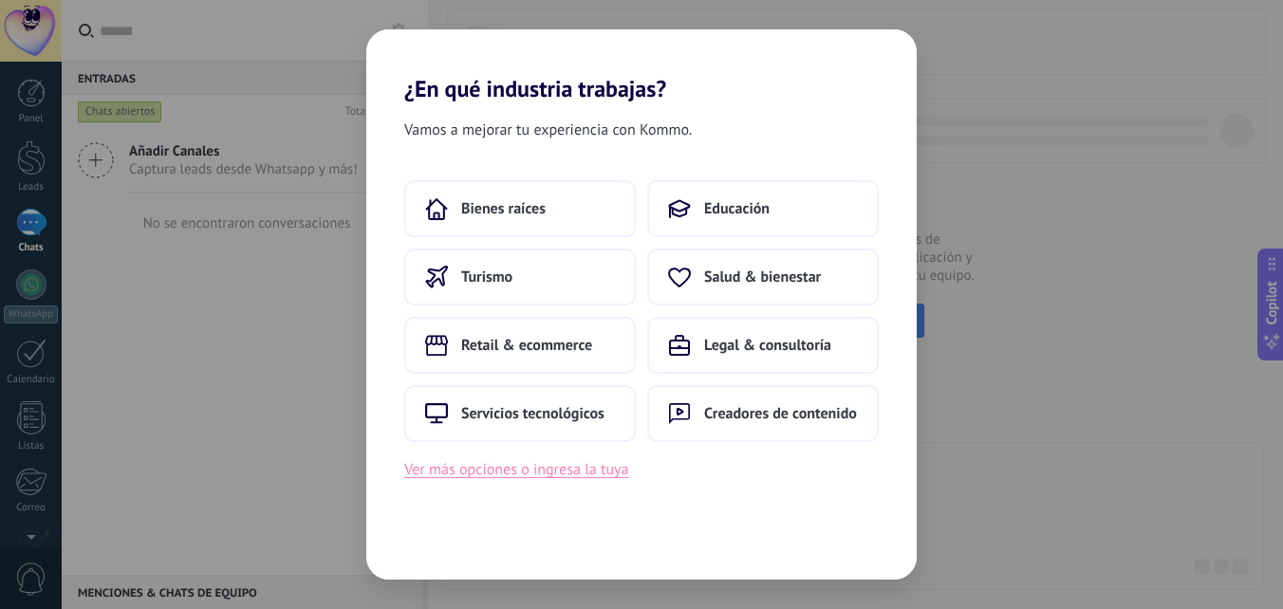 This screenshot has width=1283, height=609. What do you see at coordinates (527, 345) in the screenshot?
I see `span: Retail & ecommerce` at bounding box center [527, 345].